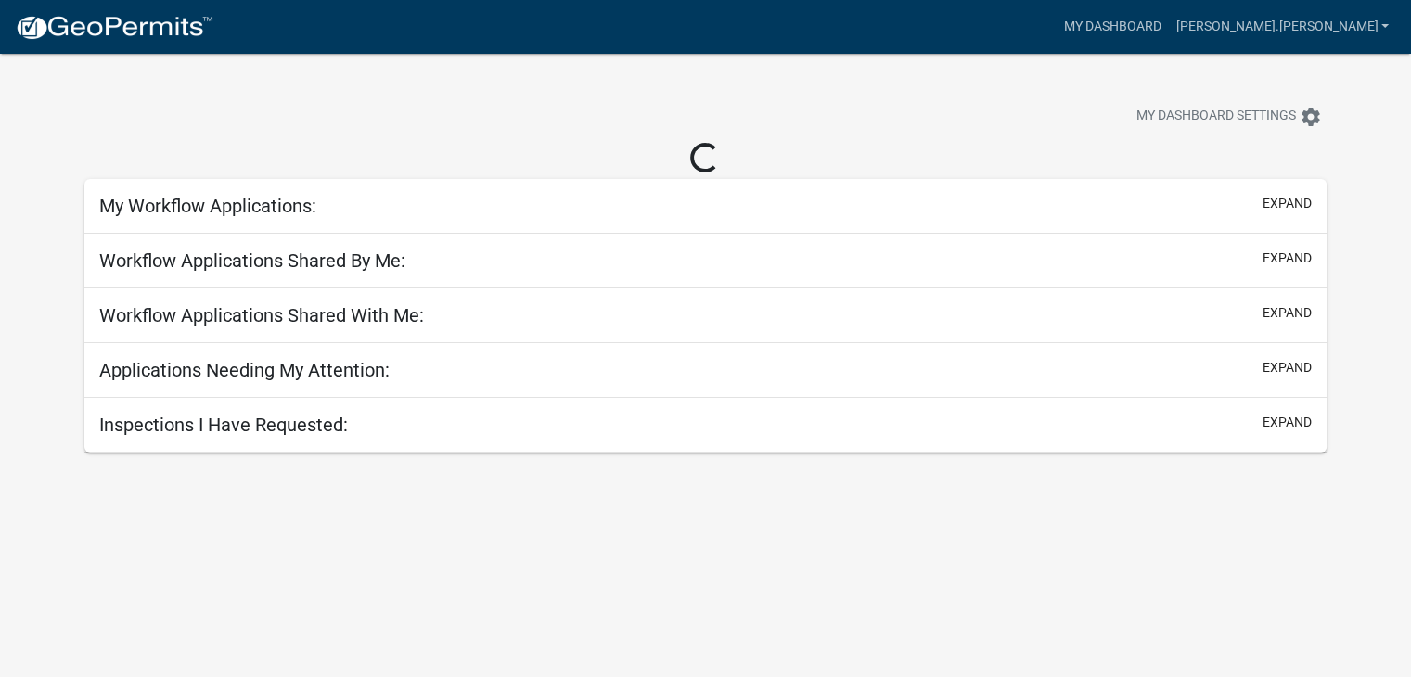  I want to click on h5: Inspections I Have Requested:, so click(224, 425).